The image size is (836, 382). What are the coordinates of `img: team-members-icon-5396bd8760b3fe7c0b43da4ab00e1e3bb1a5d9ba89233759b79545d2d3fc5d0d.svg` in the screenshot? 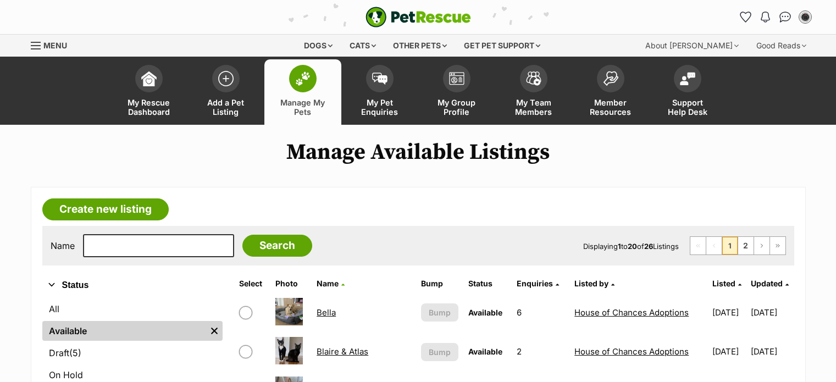 It's located at (534, 79).